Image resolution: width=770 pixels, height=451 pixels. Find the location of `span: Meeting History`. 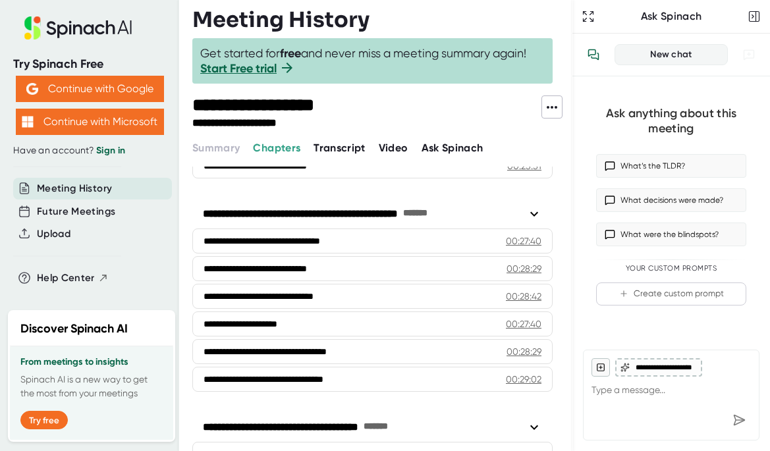

span: Meeting History is located at coordinates (74, 188).